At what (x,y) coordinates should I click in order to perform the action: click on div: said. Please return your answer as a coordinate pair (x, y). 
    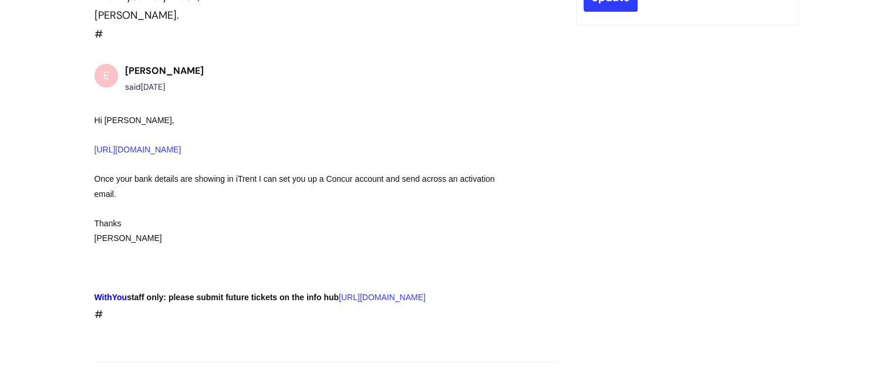
    Looking at the image, I should click on (164, 87).